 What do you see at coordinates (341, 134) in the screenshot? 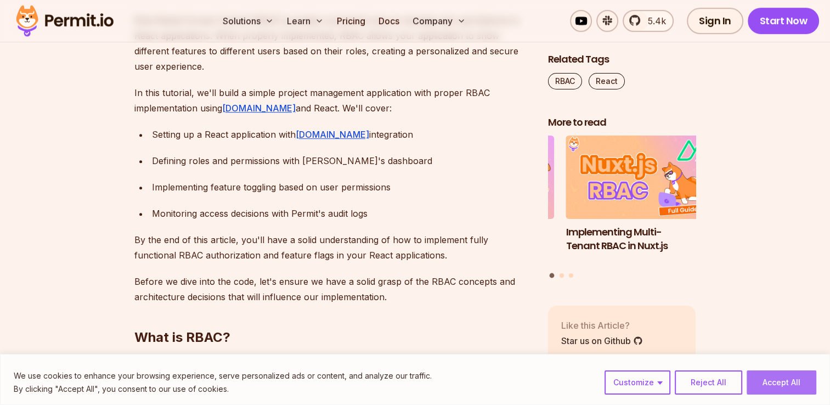
I see `div: Setting up a React application with integration` at bounding box center [341, 134].